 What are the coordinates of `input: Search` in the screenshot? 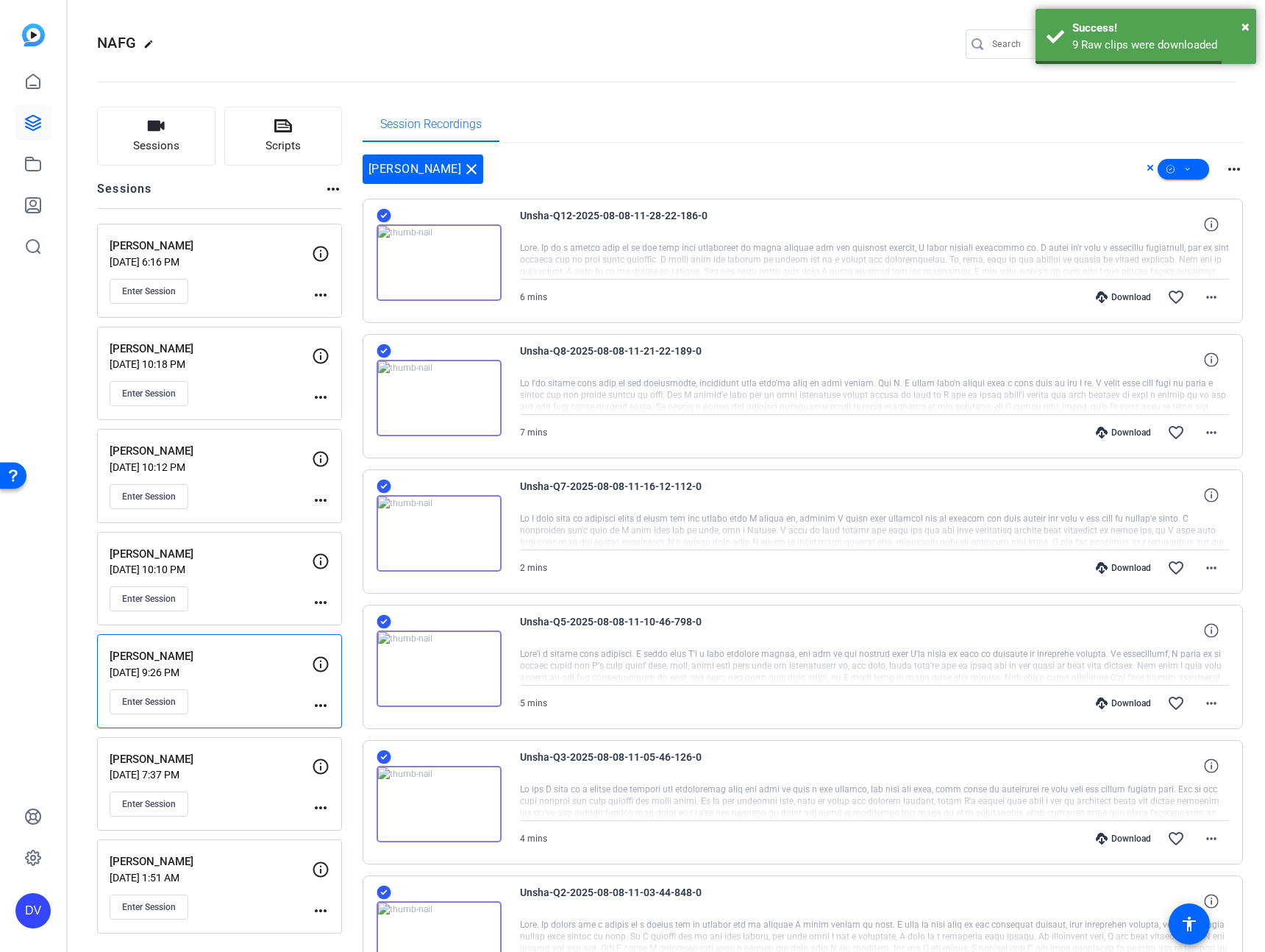 It's located at (1058, 44).